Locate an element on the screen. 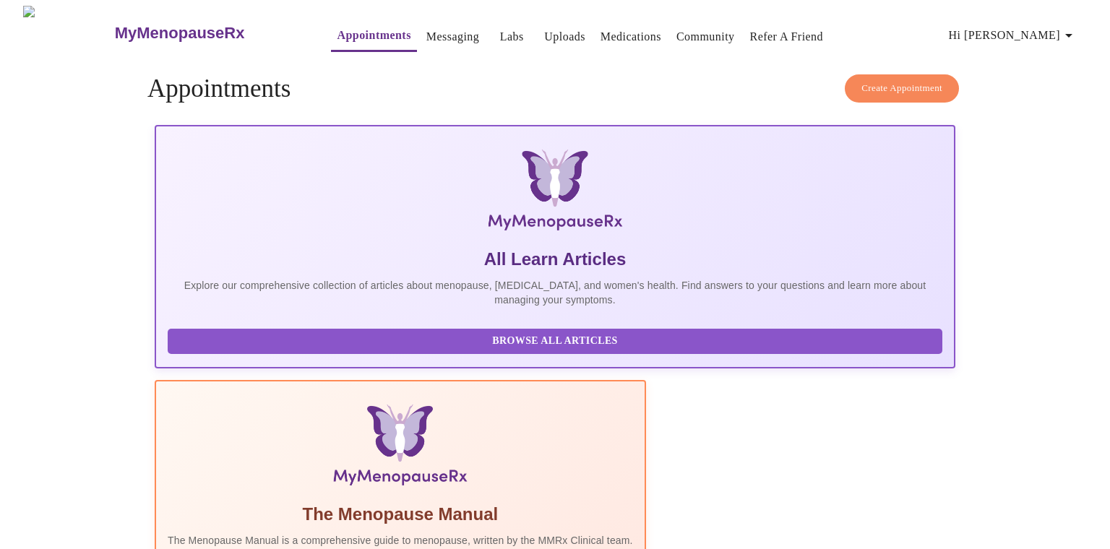  a: Appointments is located at coordinates (374, 35).